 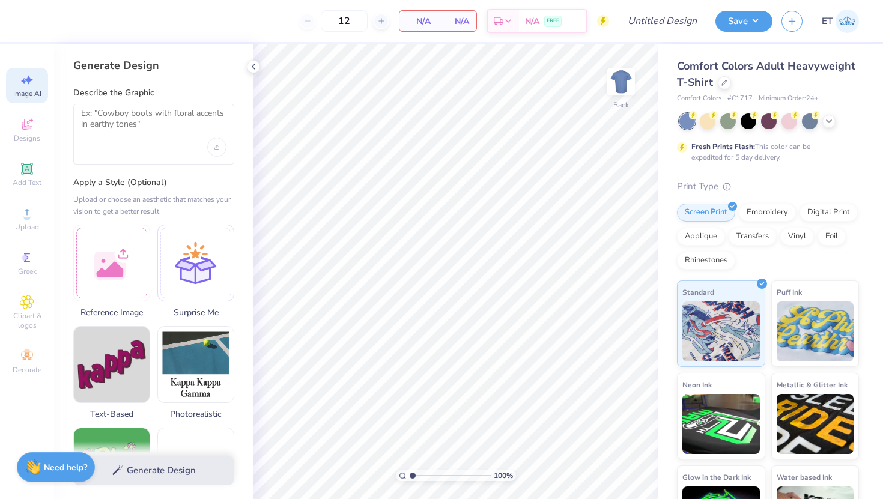 I want to click on img: Text-Based, so click(x=112, y=364).